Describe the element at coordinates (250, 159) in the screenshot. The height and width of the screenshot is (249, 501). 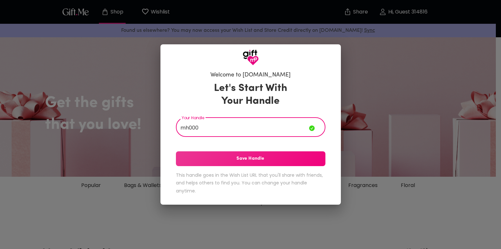
I see `button: Save Handle` at that location.